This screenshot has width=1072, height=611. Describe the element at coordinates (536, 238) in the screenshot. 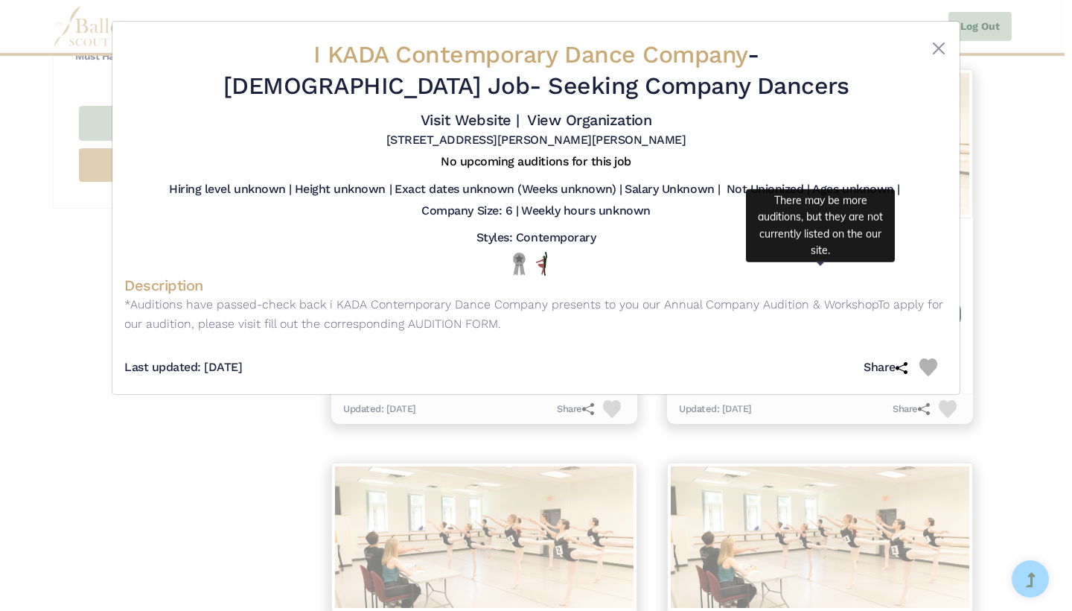

I see `h5: Styles: Contemporary` at that location.